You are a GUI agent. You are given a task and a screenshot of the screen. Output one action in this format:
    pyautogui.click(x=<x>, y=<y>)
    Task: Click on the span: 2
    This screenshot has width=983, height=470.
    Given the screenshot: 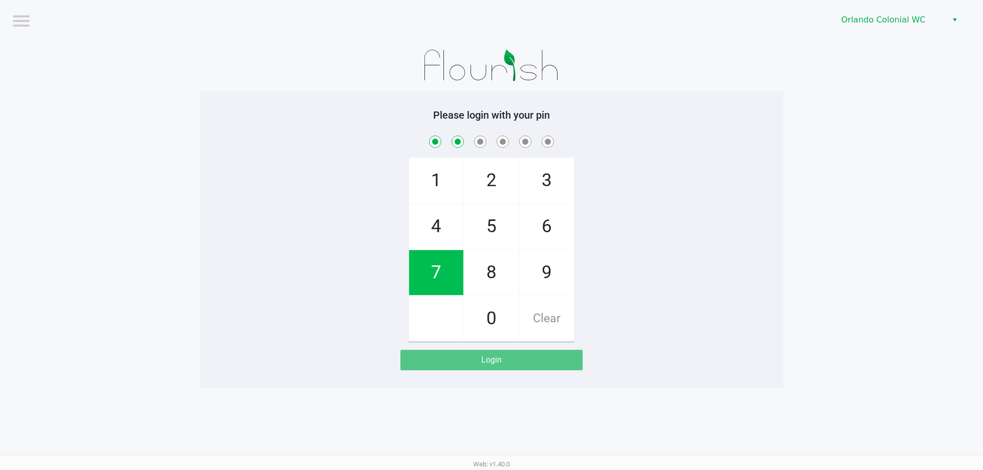 What is the action you would take?
    pyautogui.click(x=491, y=181)
    